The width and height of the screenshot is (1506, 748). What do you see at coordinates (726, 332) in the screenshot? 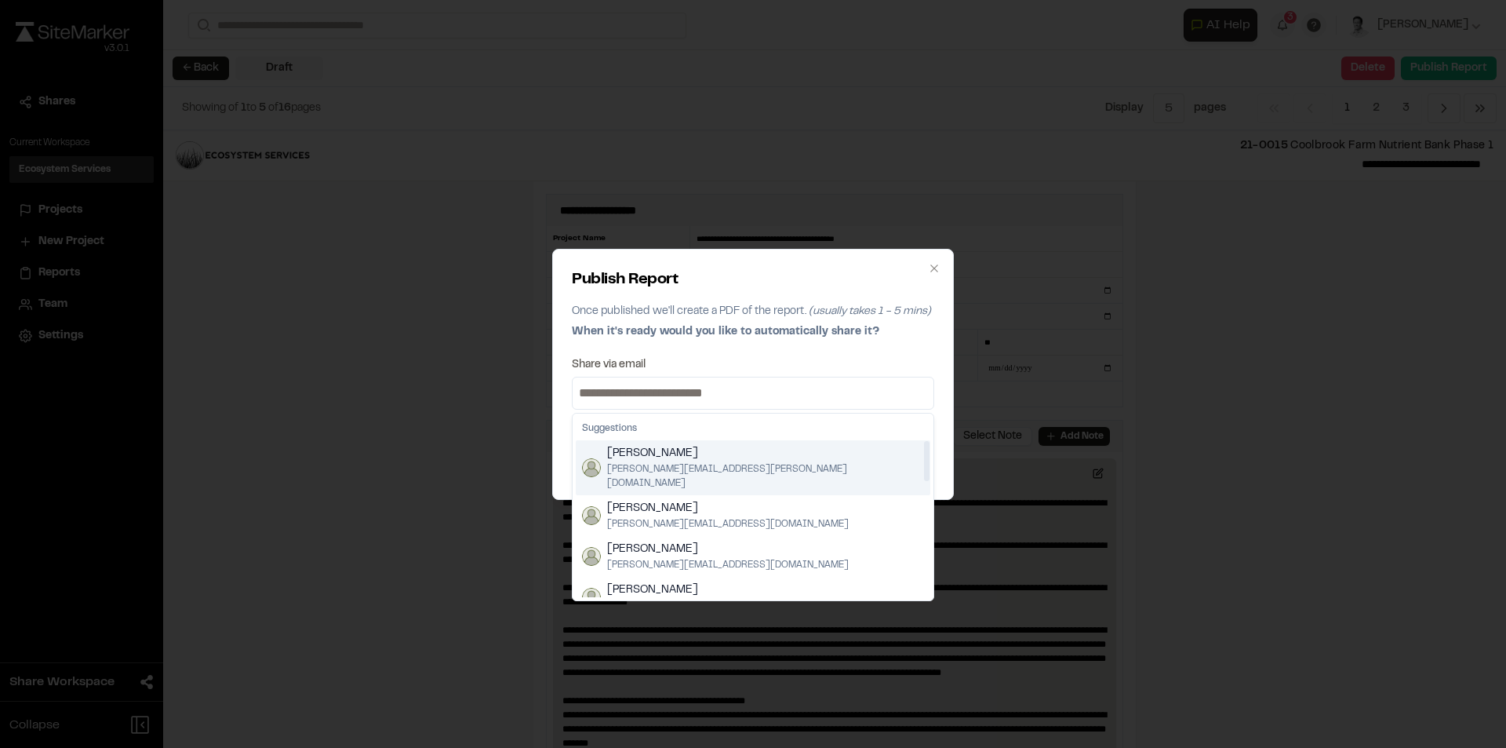
I see `span: When it's ready would you like to automatically share it?` at bounding box center [726, 332].